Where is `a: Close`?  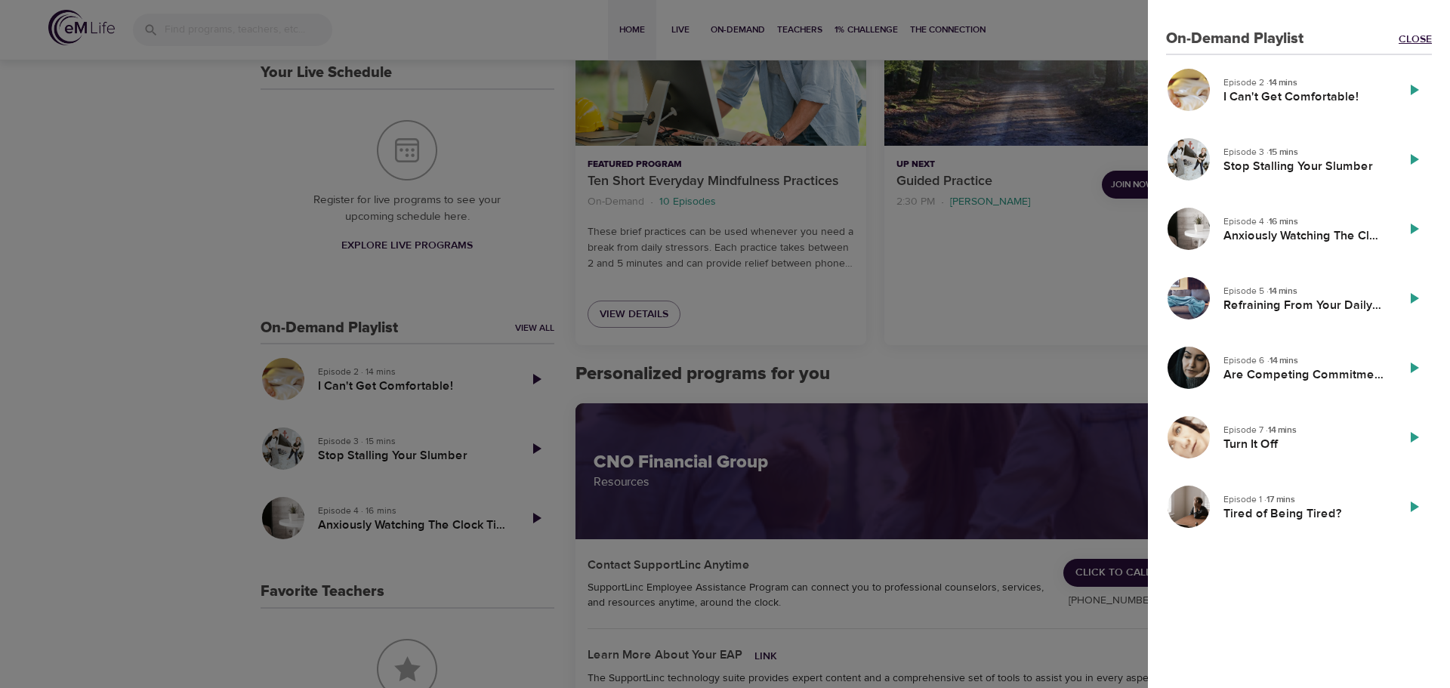
a: Close is located at coordinates (1415, 39).